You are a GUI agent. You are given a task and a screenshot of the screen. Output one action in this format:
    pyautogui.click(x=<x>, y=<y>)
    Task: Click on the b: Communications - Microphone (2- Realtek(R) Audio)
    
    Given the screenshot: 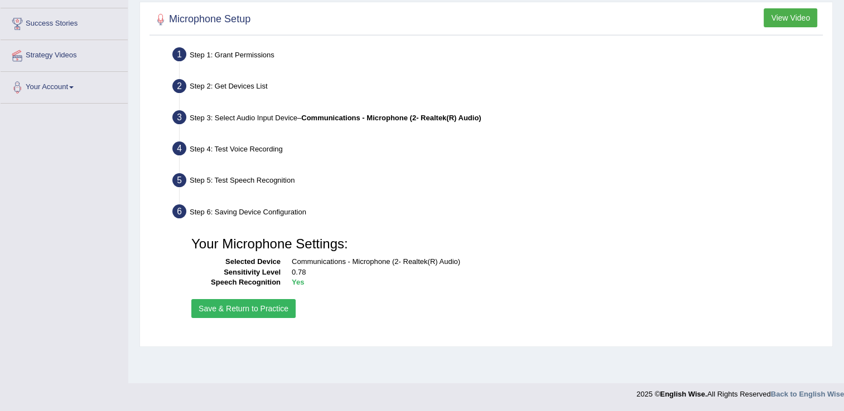 What is the action you would take?
    pyautogui.click(x=391, y=118)
    